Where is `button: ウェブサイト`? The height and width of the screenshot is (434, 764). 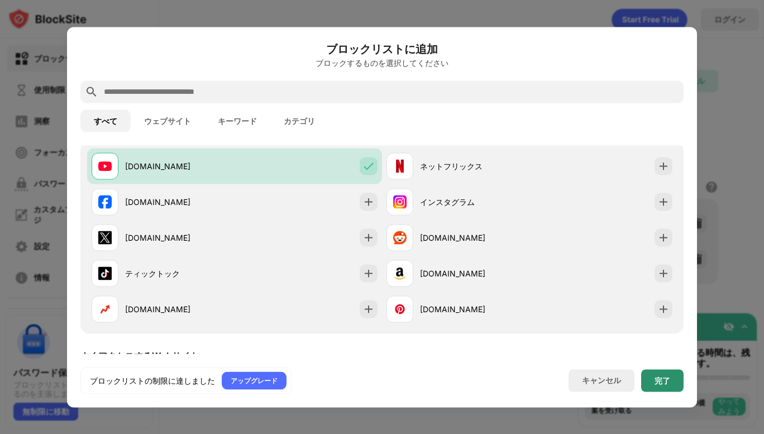
button: ウェブサイト is located at coordinates (168, 121).